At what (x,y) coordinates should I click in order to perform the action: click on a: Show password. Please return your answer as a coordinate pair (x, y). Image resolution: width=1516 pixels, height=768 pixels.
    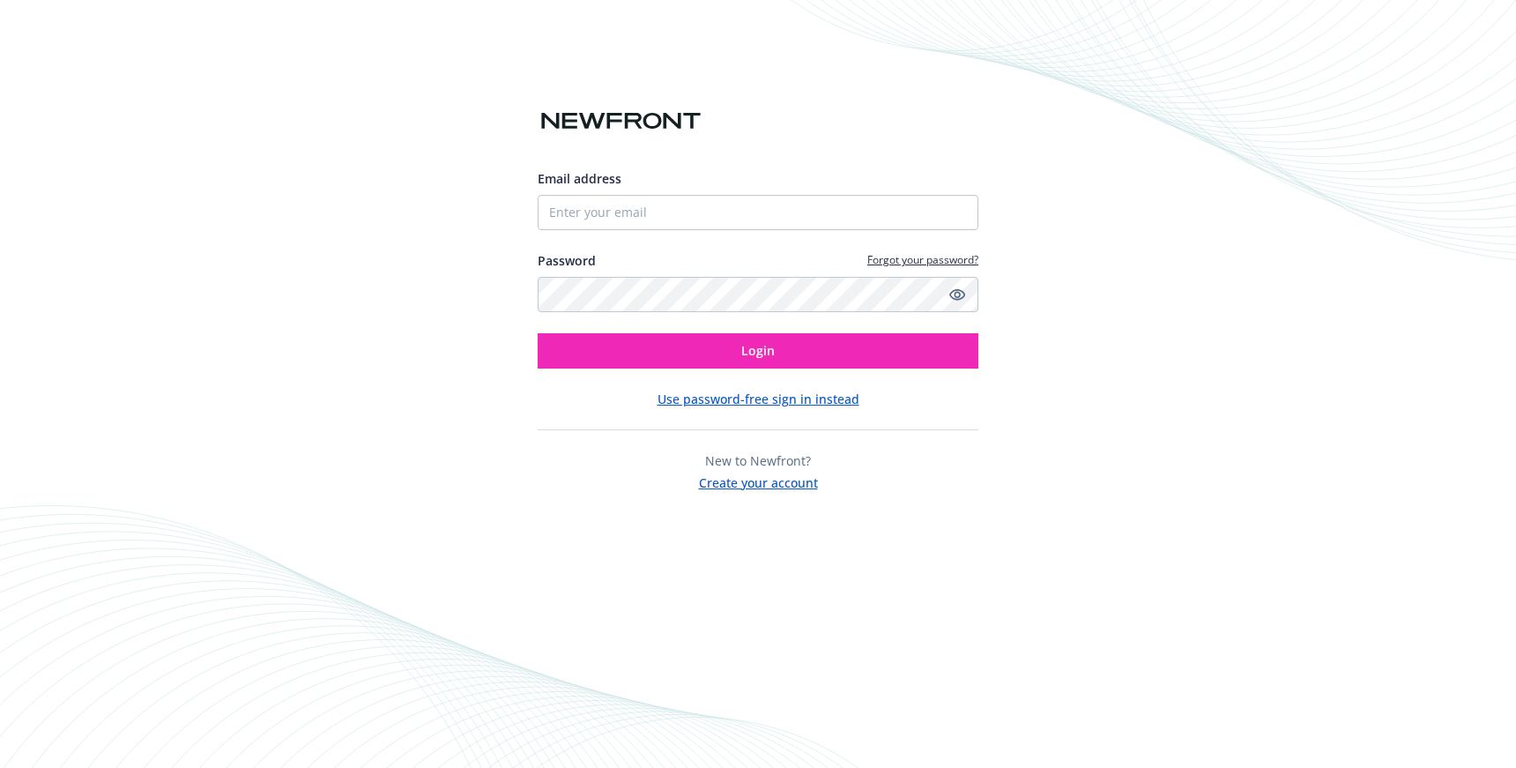
    Looking at the image, I should click on (957, 294).